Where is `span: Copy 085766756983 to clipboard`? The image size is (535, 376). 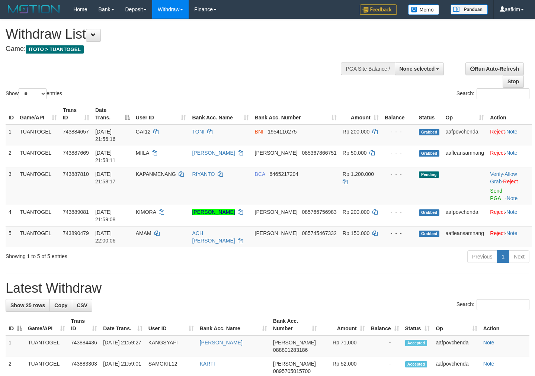 span: Copy 085766756983 to clipboard is located at coordinates (319, 212).